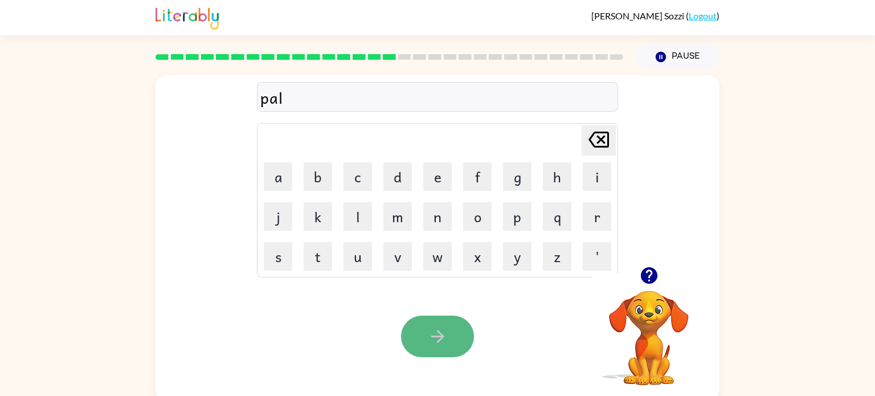  I want to click on button: e, so click(437, 177).